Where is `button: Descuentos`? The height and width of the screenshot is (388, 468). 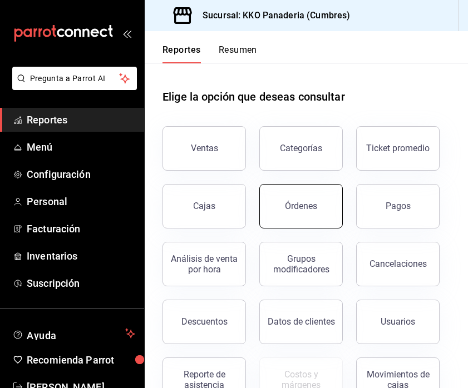
button: Descuentos is located at coordinates (204, 322).